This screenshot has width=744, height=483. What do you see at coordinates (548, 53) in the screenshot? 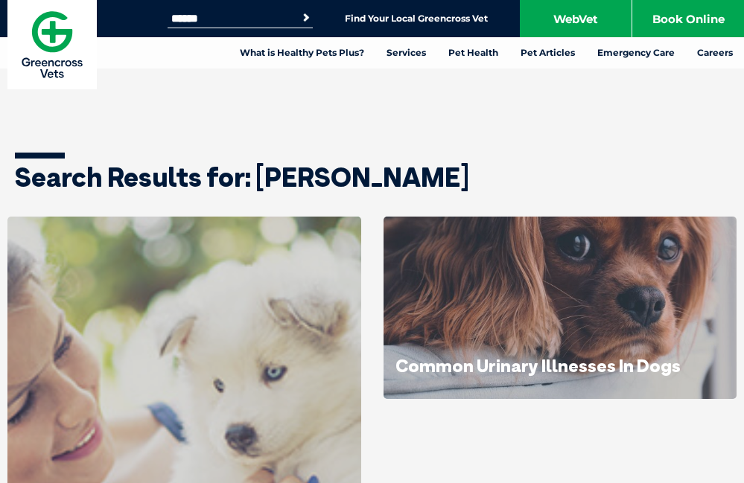
I see `a: Pet Articles` at bounding box center [548, 53].